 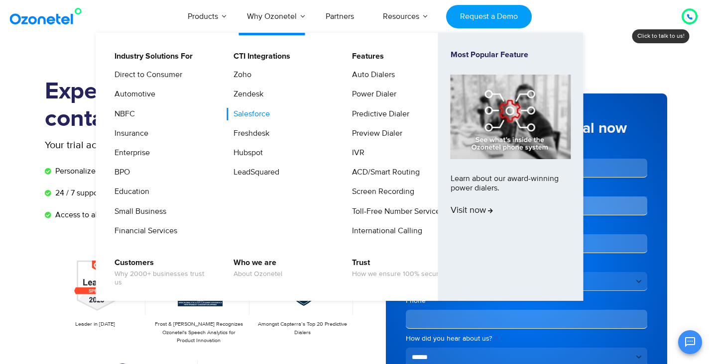 What do you see at coordinates (240, 75) in the screenshot?
I see `a: Zoho` at bounding box center [240, 75].